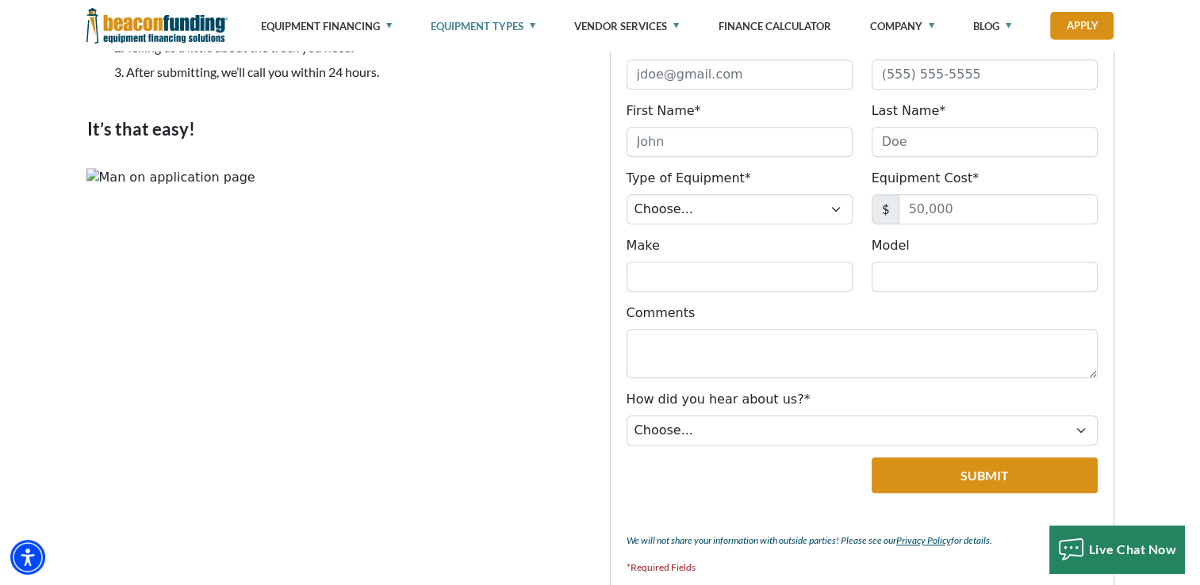  What do you see at coordinates (909, 111) in the screenshot?
I see `label: Last Name*` at bounding box center [909, 111].